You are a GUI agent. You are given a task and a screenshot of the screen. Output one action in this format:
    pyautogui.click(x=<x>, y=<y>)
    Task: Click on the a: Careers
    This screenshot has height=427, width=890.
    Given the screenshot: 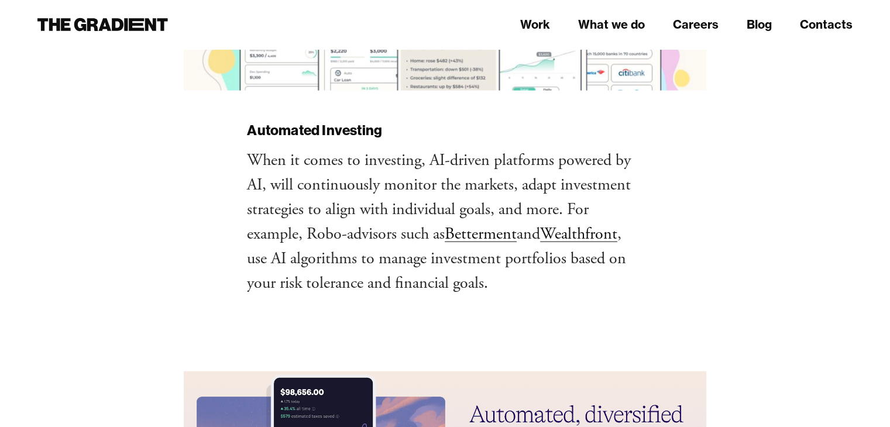 What is the action you would take?
    pyautogui.click(x=696, y=25)
    